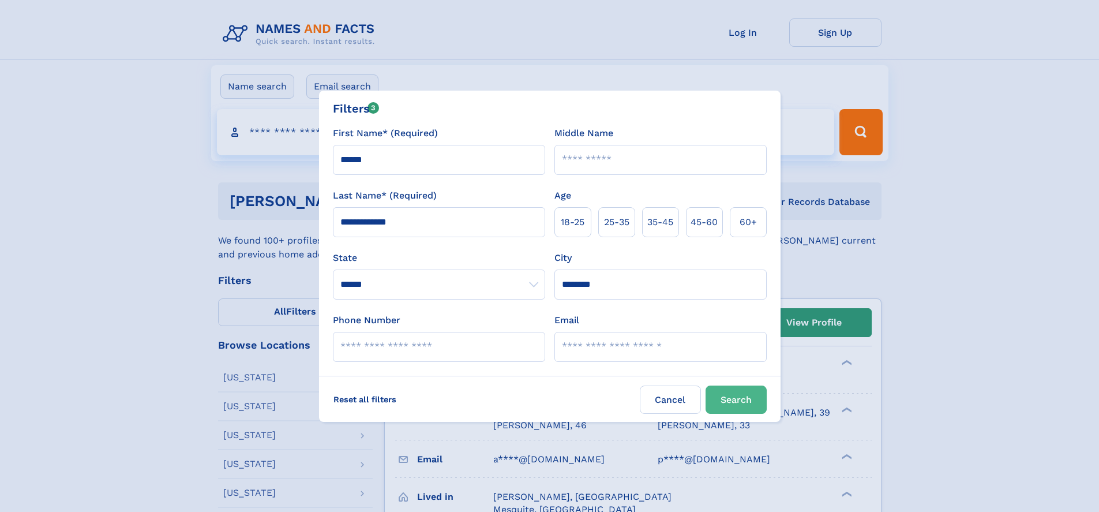 Image resolution: width=1099 pixels, height=512 pixels. I want to click on span: 60+, so click(748, 222).